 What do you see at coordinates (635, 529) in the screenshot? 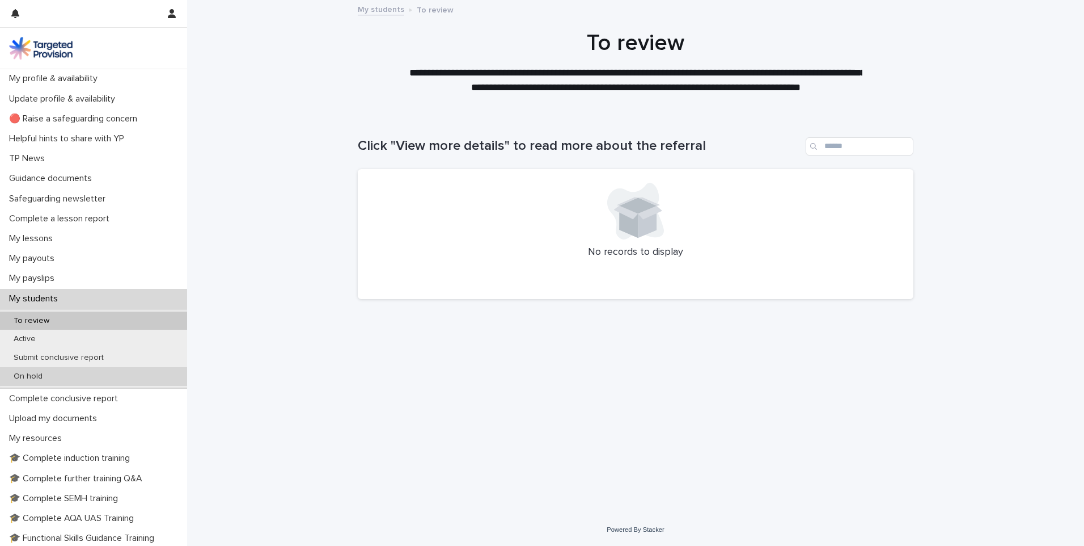
I see `a: Powered By Stacker` at bounding box center [635, 529].